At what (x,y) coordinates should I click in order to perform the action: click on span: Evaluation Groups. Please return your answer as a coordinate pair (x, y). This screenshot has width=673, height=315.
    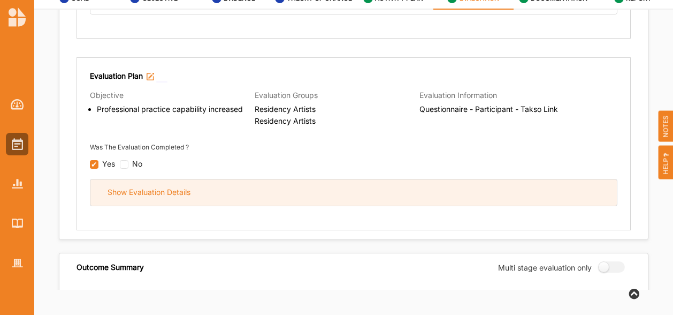
    Looking at the image, I should click on (286, 95).